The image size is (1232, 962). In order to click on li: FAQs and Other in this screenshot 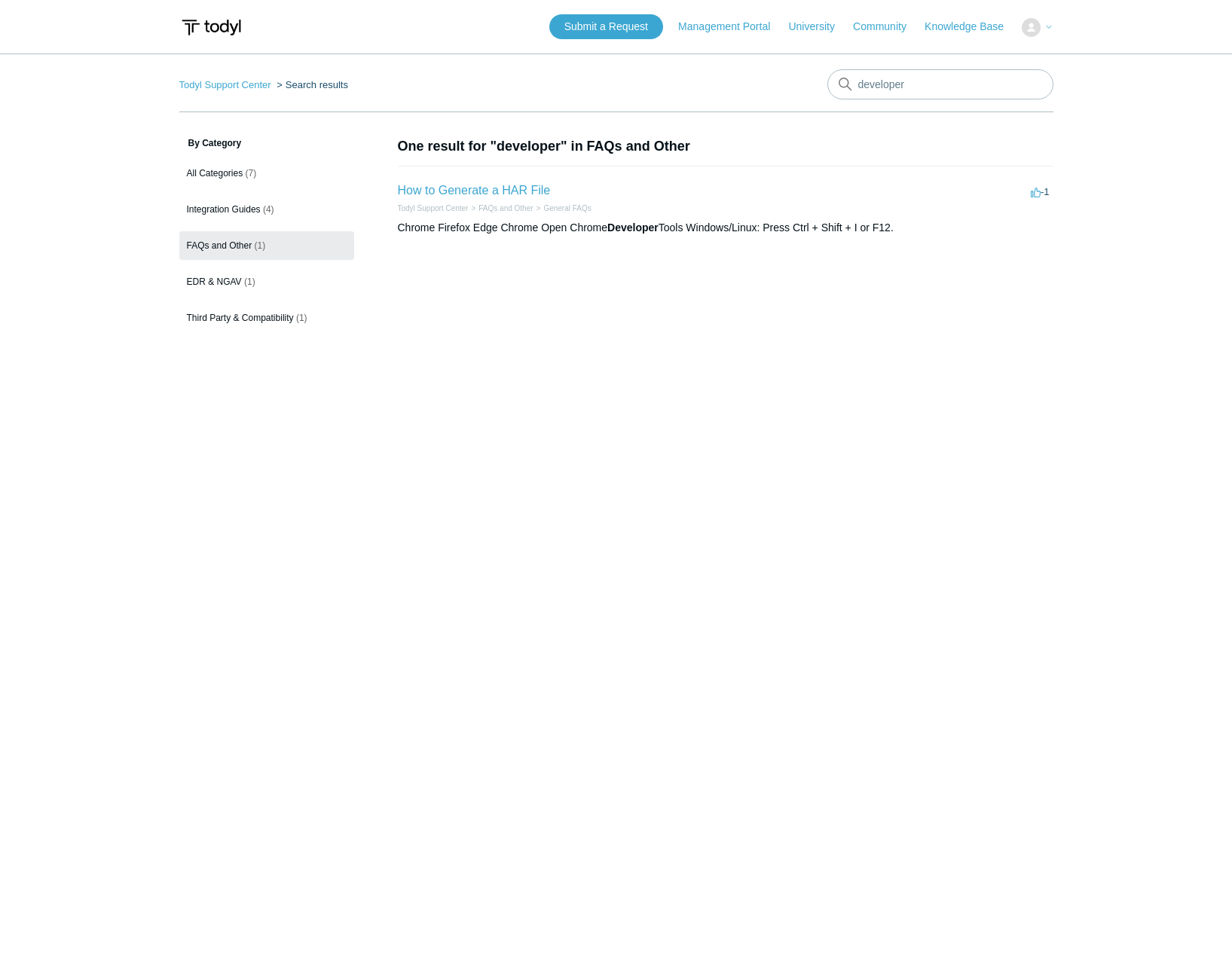, I will do `click(500, 208)`.